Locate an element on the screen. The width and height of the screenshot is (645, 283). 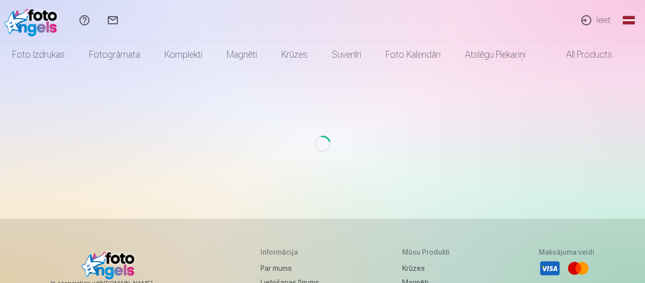
a: Komplekti is located at coordinates (183, 55).